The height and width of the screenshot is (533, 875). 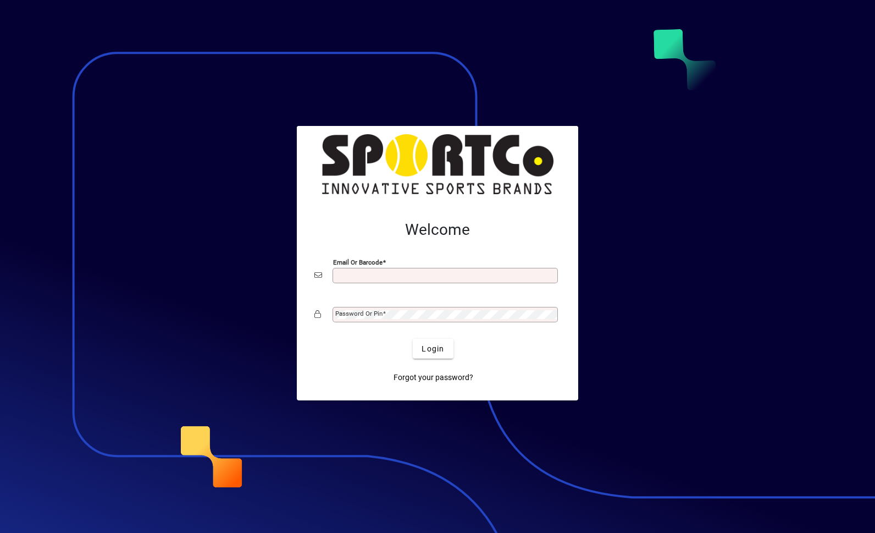 What do you see at coordinates (433, 349) in the screenshot?
I see `button: Login` at bounding box center [433, 349].